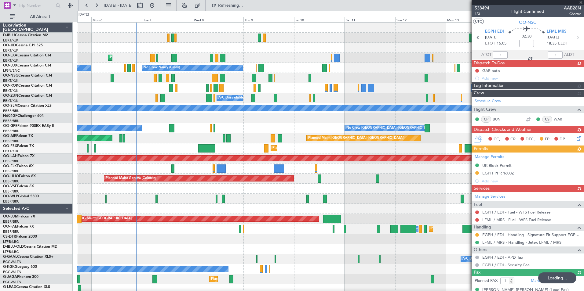 This screenshot has height=291, width=584. I want to click on button: All Aircraft, so click(36, 17).